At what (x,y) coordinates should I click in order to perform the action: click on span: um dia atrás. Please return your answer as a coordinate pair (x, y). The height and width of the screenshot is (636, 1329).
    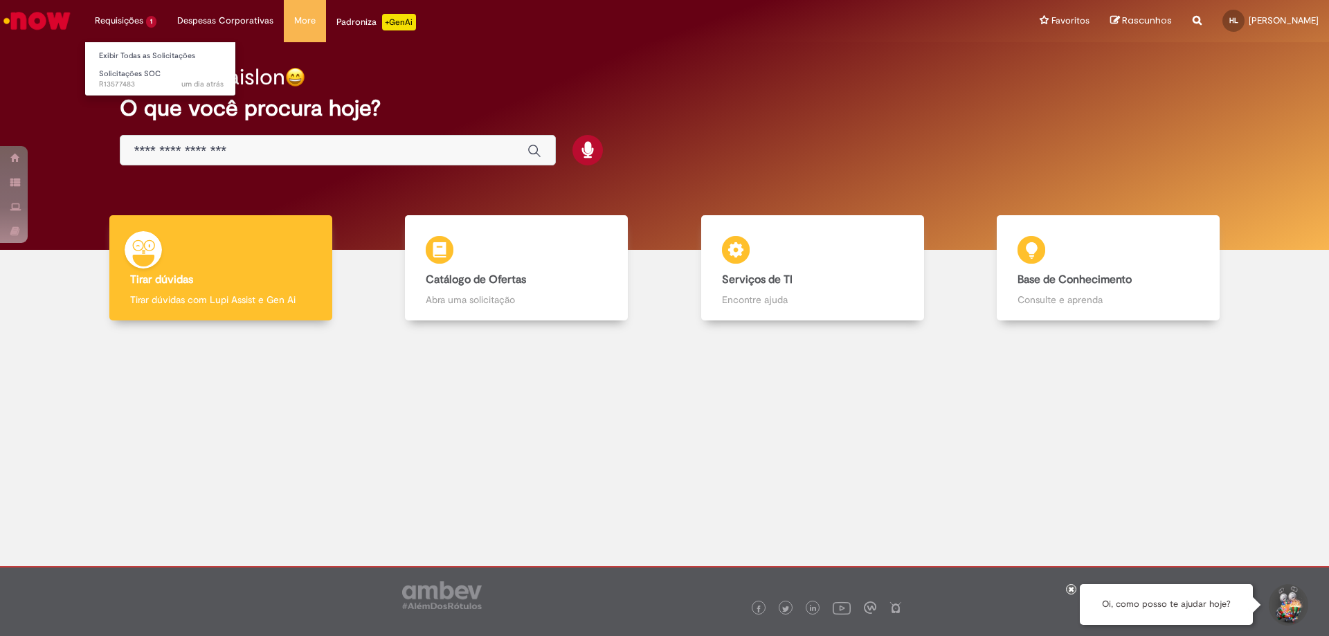
    Looking at the image, I should click on (202, 84).